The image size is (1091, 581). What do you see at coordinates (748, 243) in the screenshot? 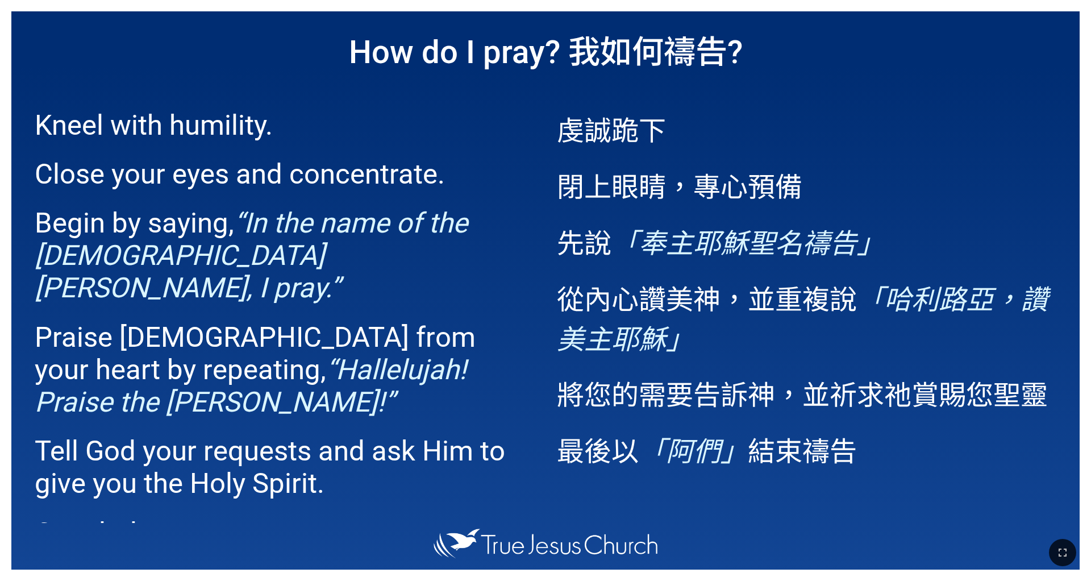
I see `em: 「奉主耶穌聖名禱告」` at bounding box center [748, 243].